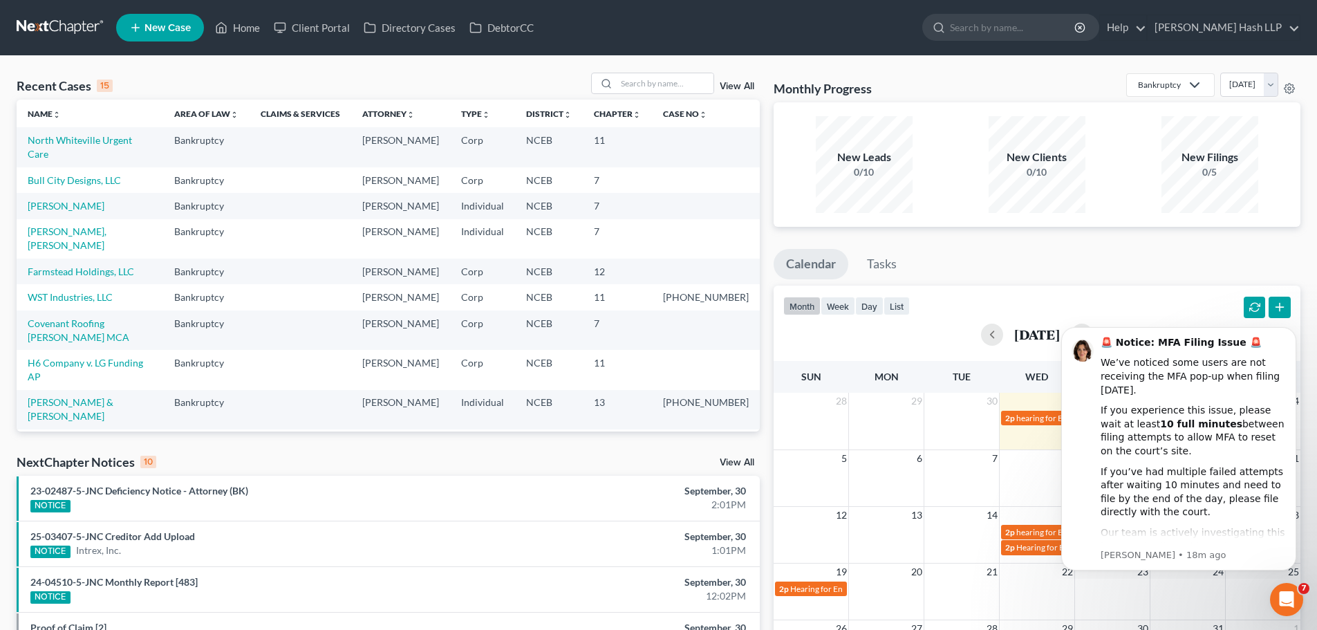 The width and height of the screenshot is (1317, 630). I want to click on span: 30, so click(992, 401).